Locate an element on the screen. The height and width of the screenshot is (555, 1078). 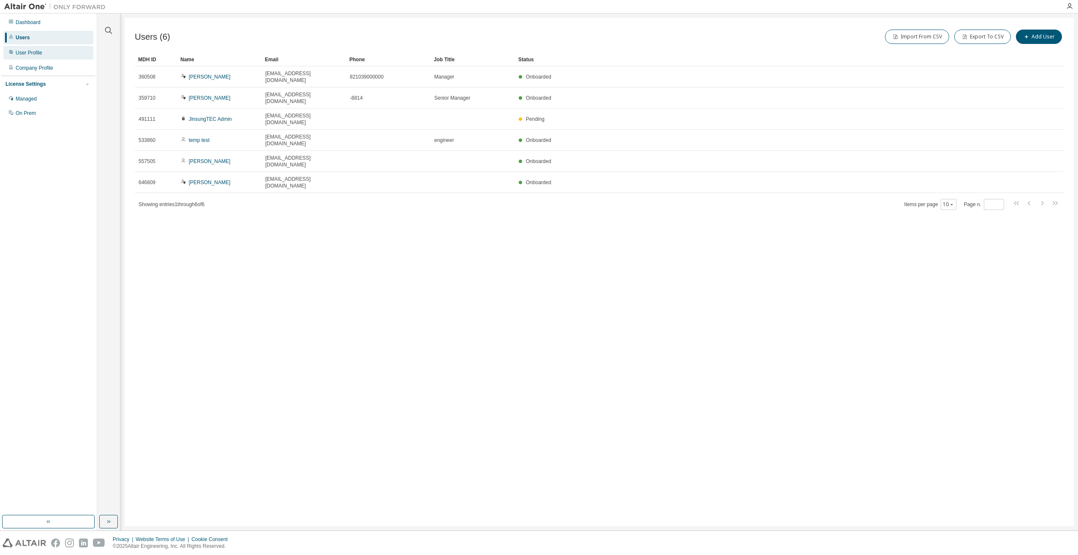
span: engineer is located at coordinates (444, 140).